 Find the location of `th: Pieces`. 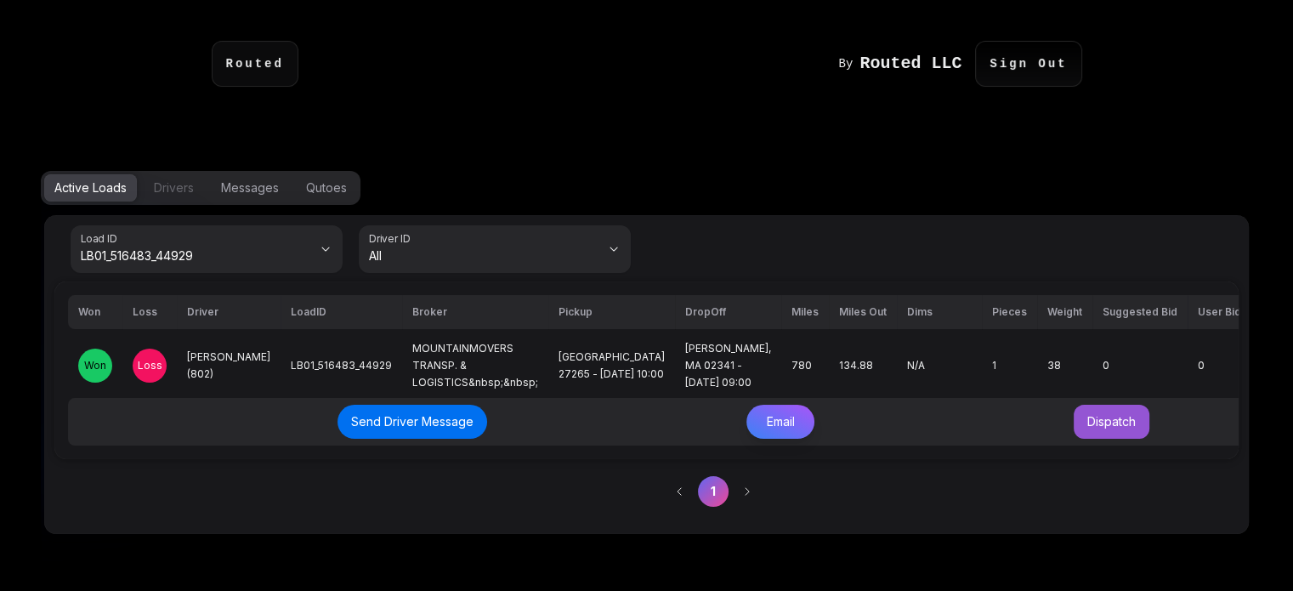

th: Pieces is located at coordinates (1009, 312).